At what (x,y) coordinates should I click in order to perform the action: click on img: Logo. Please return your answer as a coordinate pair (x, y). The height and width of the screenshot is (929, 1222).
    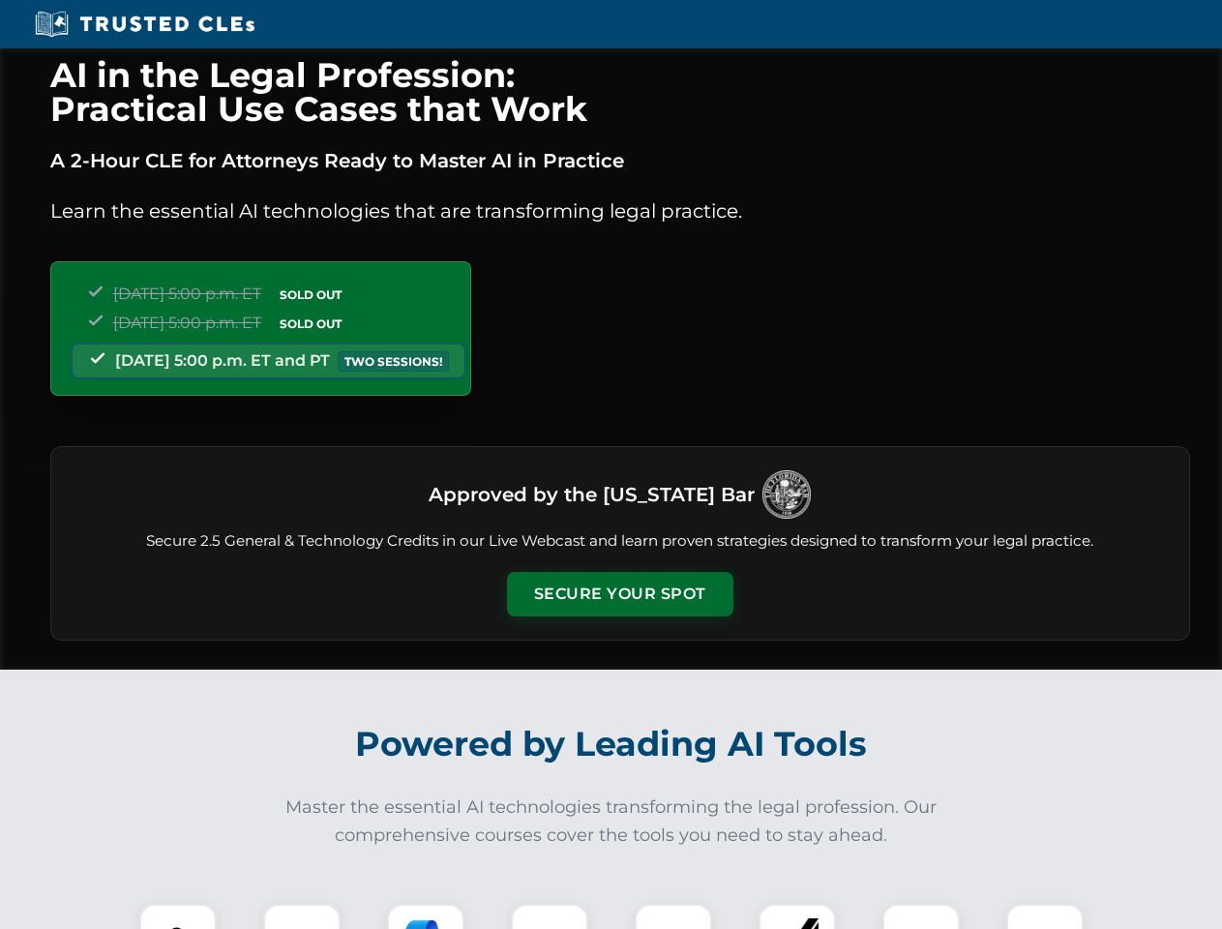
    Looking at the image, I should click on (787, 494).